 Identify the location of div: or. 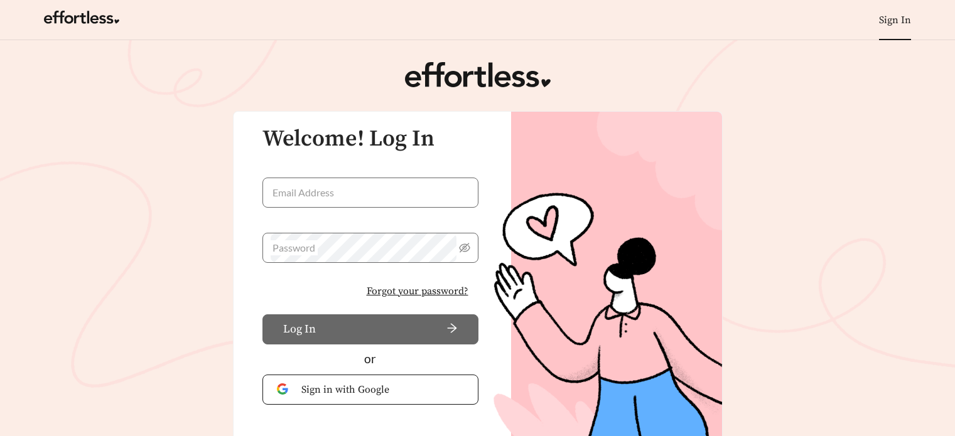
(370, 359).